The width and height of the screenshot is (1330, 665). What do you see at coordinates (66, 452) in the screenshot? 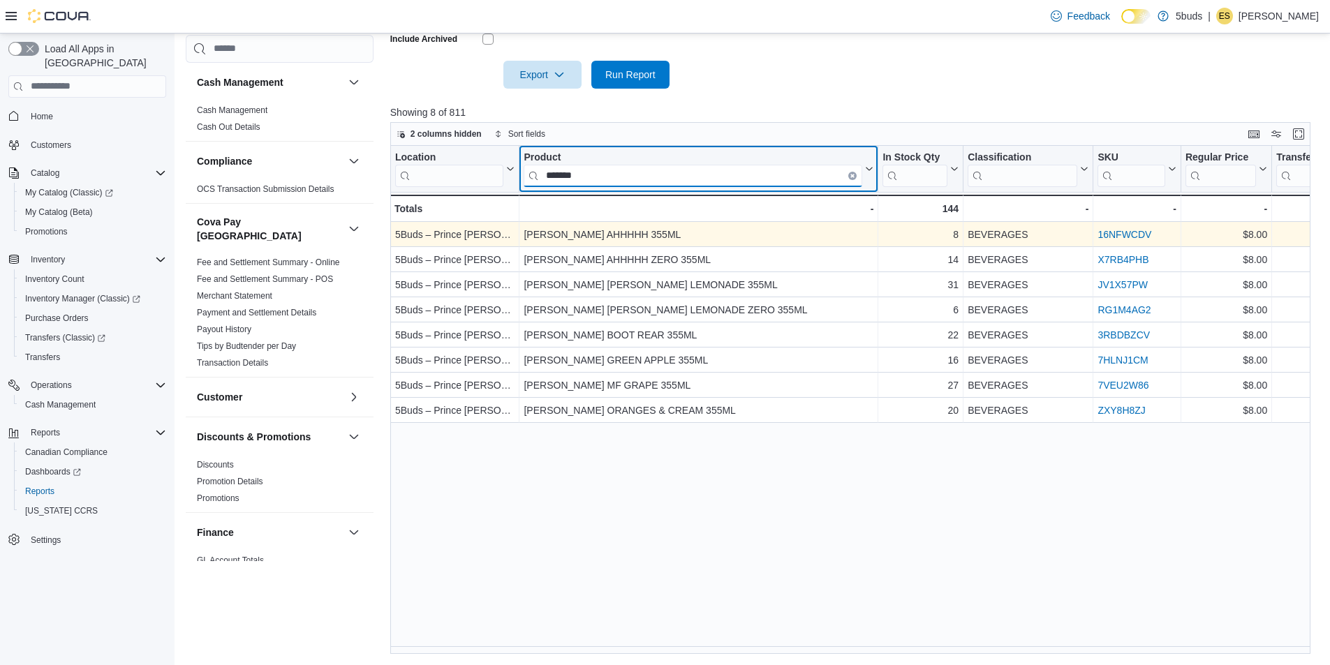
I see `a: Canadian Compliance` at bounding box center [66, 452].